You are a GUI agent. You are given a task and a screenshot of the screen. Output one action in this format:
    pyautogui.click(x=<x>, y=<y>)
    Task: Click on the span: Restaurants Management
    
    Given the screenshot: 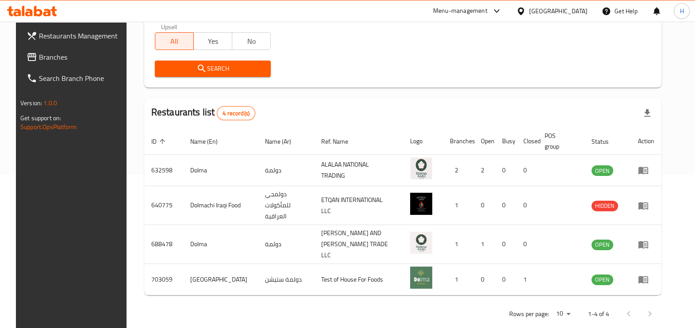 What is the action you would take?
    pyautogui.click(x=82, y=36)
    